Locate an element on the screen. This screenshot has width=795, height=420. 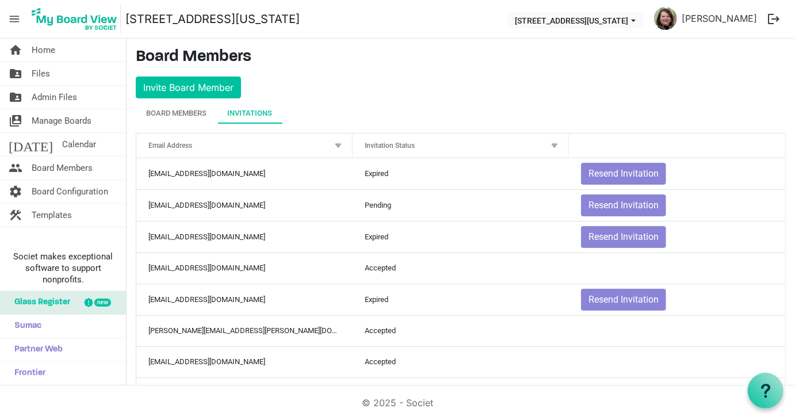
span: Sumac is located at coordinates (25, 326).